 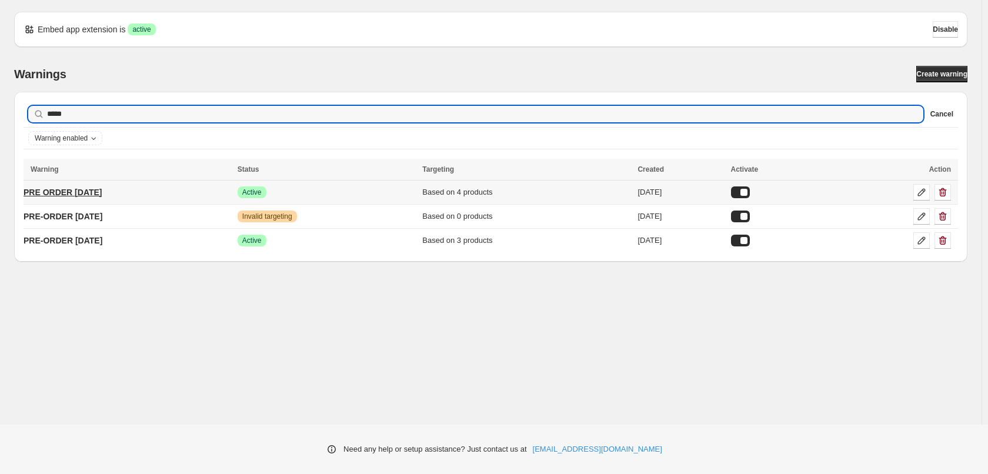 What do you see at coordinates (945, 29) in the screenshot?
I see `span: Disable` at bounding box center [945, 29].